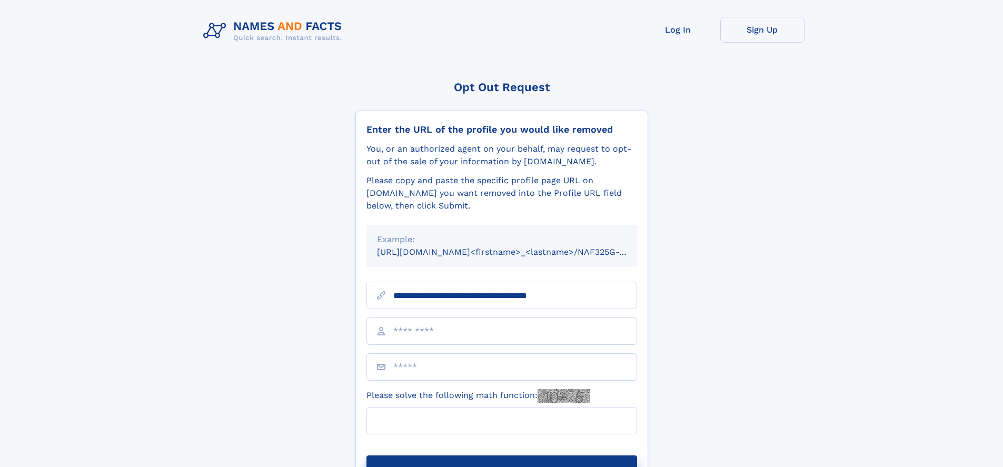 The height and width of the screenshot is (467, 1003). Describe the element at coordinates (478, 396) in the screenshot. I see `label: Please solve the following math function:` at that location.